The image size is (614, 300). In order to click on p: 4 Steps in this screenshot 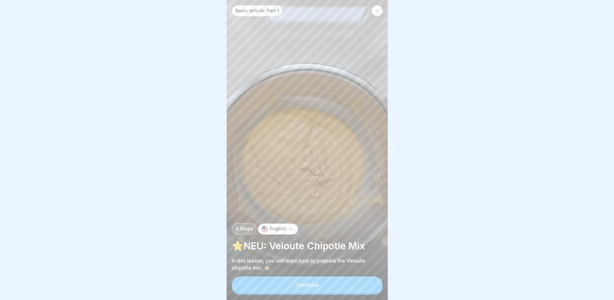, I will do `click(244, 228)`.